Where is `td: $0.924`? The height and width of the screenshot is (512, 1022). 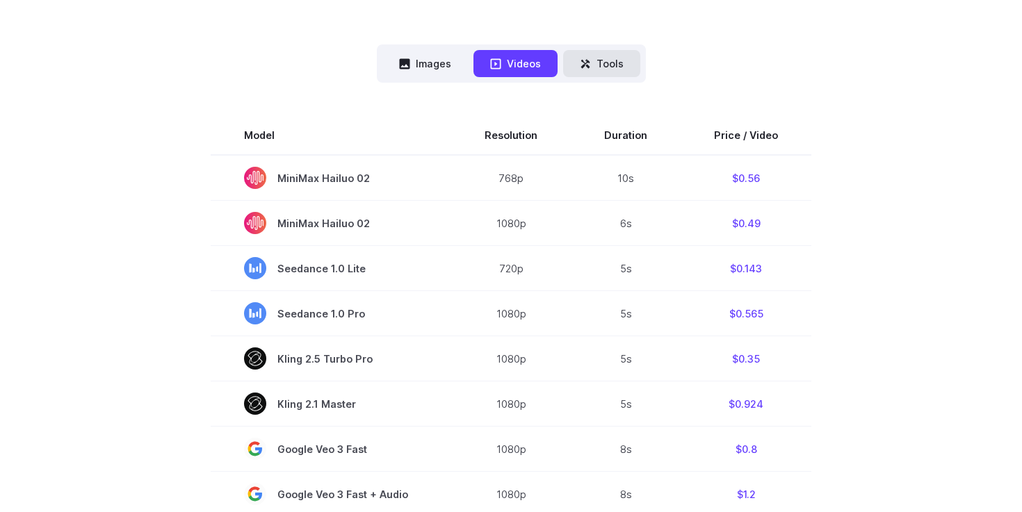
td: $0.924 is located at coordinates (746, 404).